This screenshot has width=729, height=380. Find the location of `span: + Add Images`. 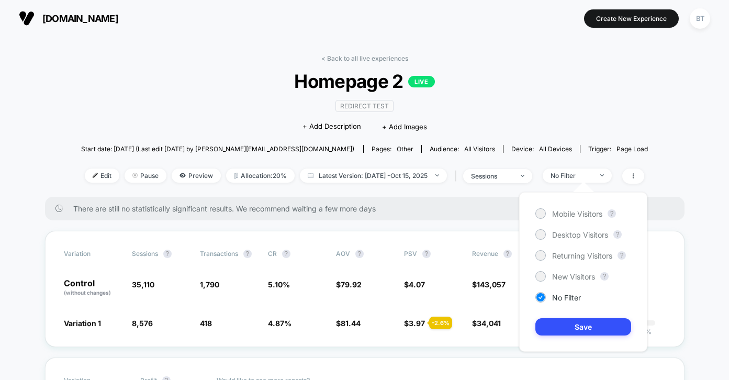

span: + Add Images is located at coordinates (404, 127).